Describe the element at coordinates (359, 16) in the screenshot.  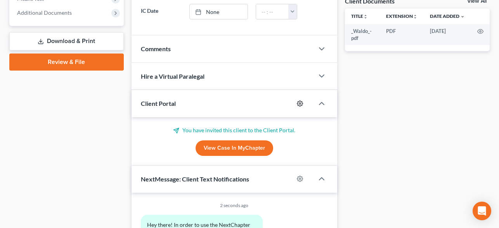
I see `a: Titleunfold_more` at that location.